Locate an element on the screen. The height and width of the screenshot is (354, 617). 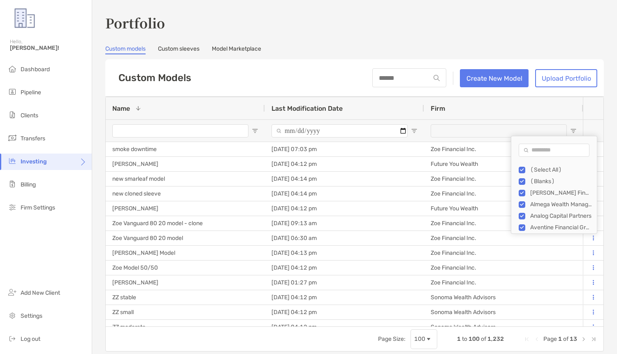
div: Aventine Financial Group is located at coordinates (561, 227).